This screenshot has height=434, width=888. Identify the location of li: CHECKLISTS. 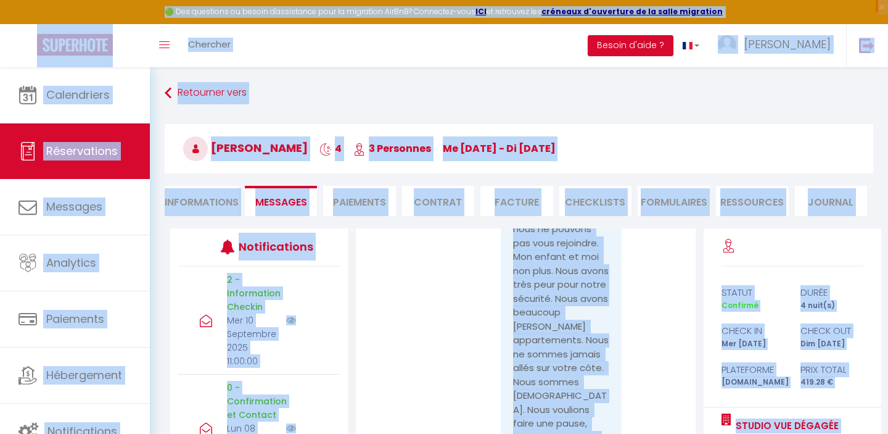
(595, 200).